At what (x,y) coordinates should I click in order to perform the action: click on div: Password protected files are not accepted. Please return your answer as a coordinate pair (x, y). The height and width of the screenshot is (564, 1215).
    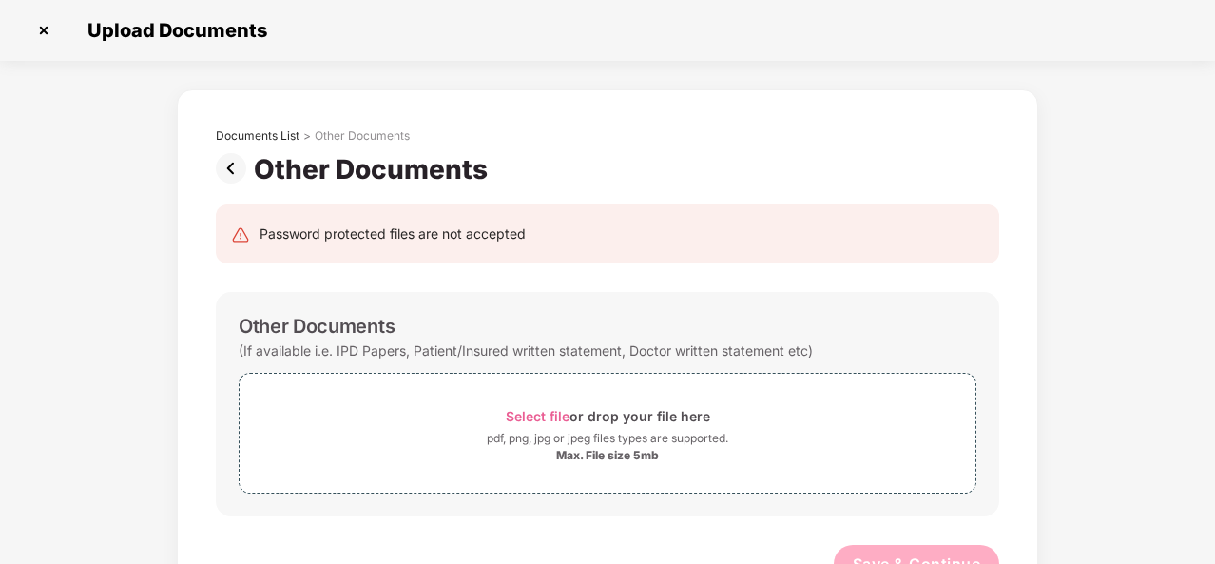
    Looking at the image, I should click on (393, 234).